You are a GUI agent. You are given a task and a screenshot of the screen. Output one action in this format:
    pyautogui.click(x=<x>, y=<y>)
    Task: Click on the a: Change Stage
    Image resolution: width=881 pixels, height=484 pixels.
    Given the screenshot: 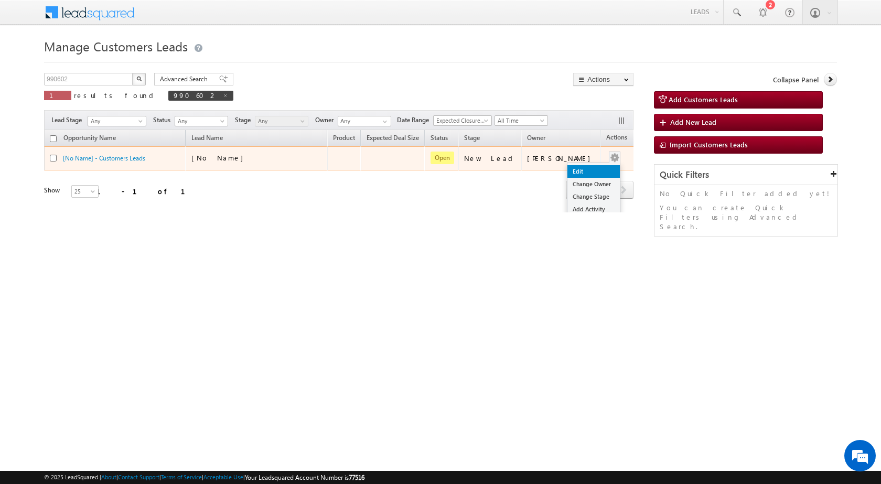 What is the action you would take?
    pyautogui.click(x=593, y=197)
    